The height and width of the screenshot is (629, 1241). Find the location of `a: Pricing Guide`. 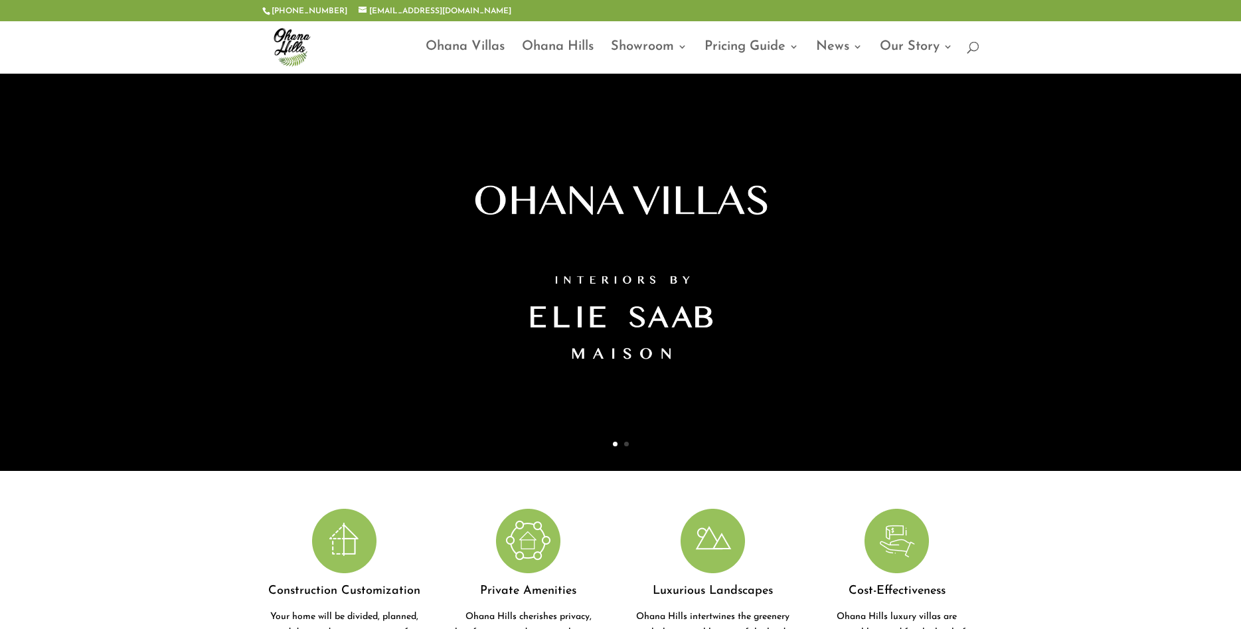

a: Pricing Guide is located at coordinates (751, 57).